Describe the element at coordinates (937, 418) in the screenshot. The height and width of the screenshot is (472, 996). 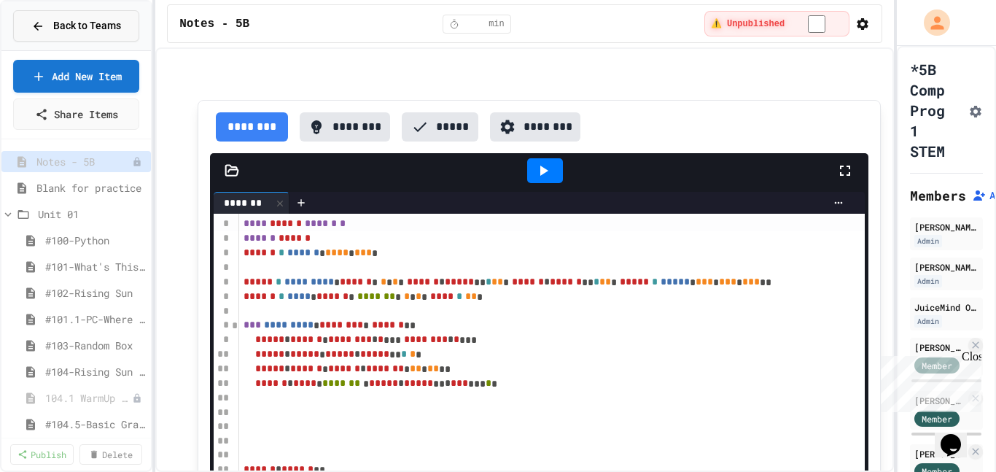
I see `span: Member` at that location.